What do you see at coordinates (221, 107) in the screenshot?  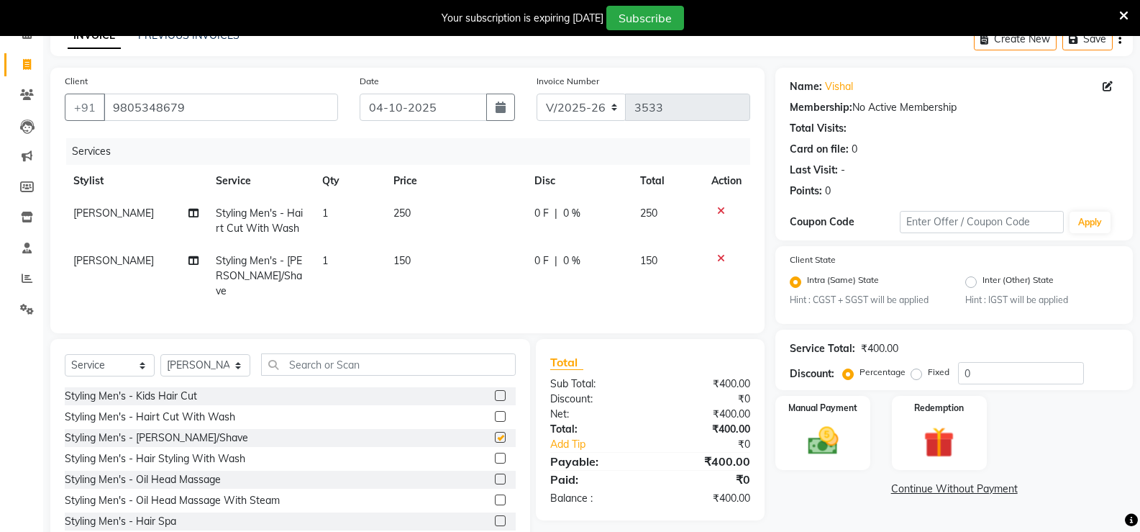 I see `input: Search by Name/Mobile/Email/Code` at bounding box center [221, 107].